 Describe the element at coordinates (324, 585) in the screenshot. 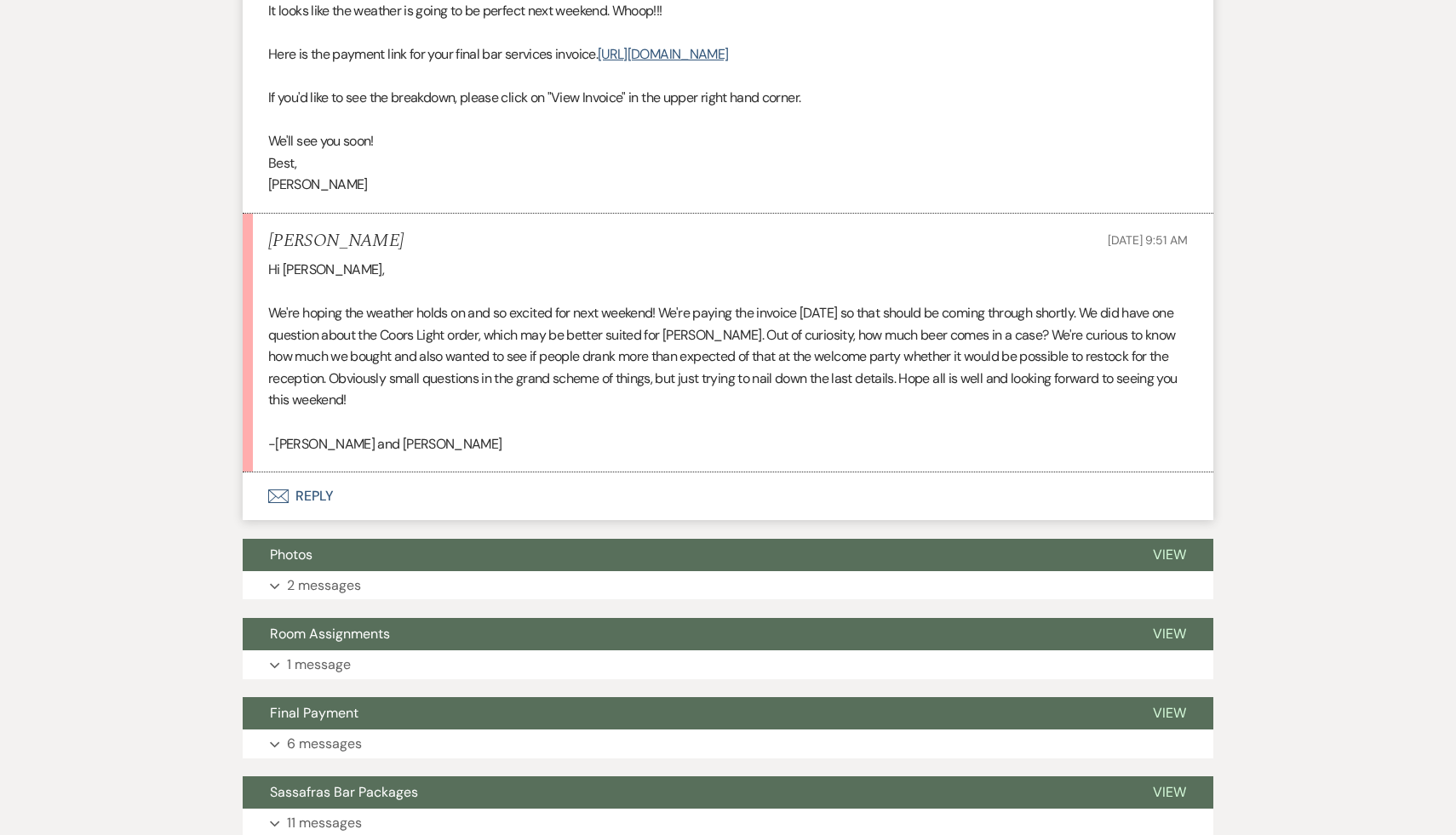

I see `p: 2 messages` at that location.